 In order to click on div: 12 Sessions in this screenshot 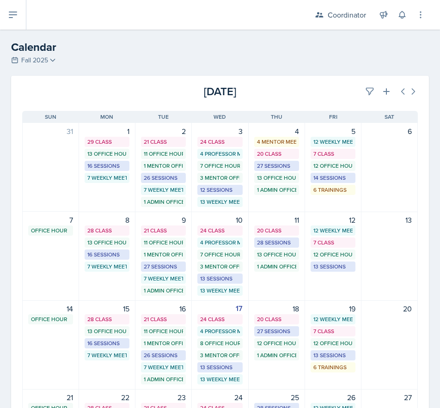, I will do `click(220, 190)`.